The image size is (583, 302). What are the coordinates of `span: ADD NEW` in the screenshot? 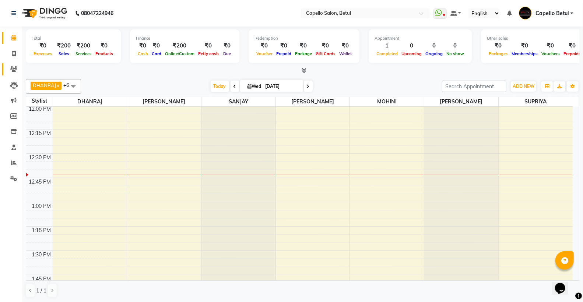 It's located at (523, 86).